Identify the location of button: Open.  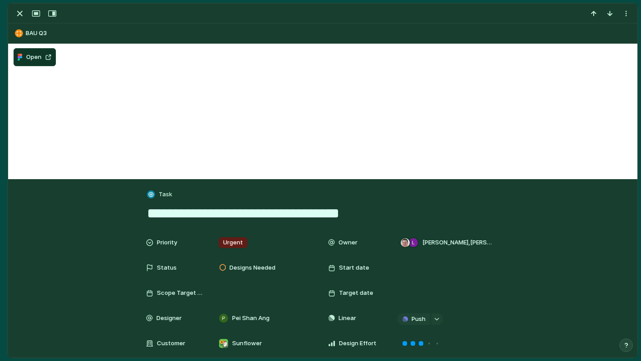
(35, 57).